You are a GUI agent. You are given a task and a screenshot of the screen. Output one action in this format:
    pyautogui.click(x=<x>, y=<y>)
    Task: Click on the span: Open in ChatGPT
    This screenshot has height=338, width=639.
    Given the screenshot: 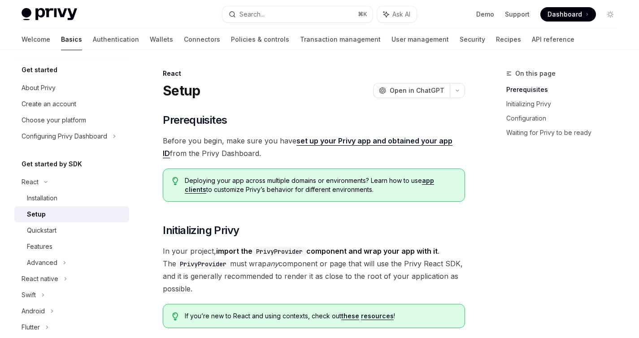 What is the action you would take?
    pyautogui.click(x=417, y=91)
    